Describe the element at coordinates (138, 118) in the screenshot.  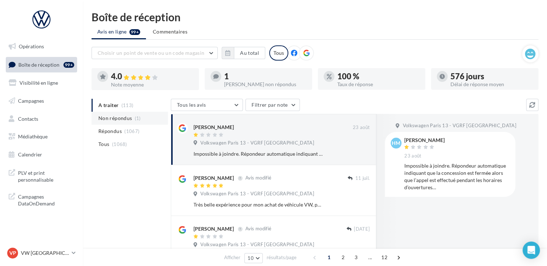
I see `span: (1)` at that location.